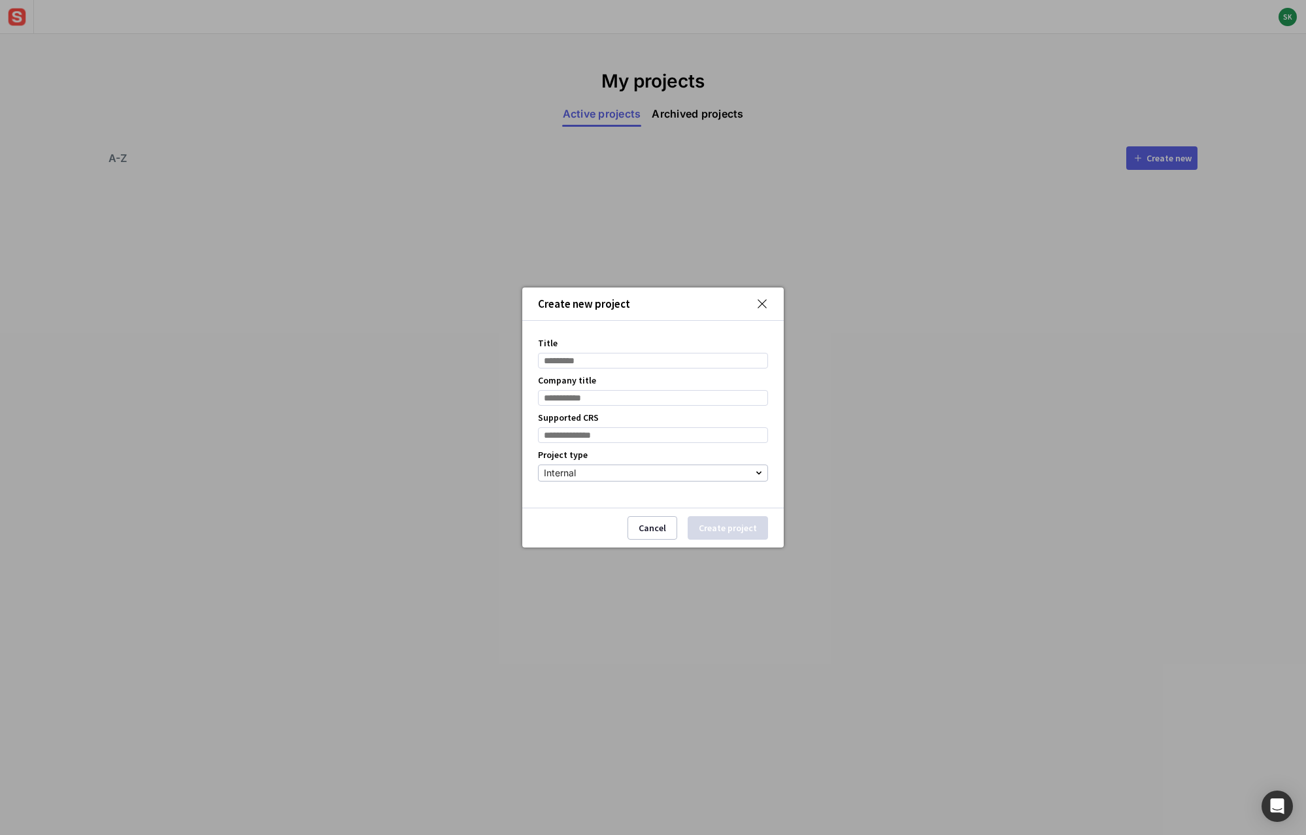 This screenshot has width=1306, height=835. I want to click on label: Title, so click(548, 343).